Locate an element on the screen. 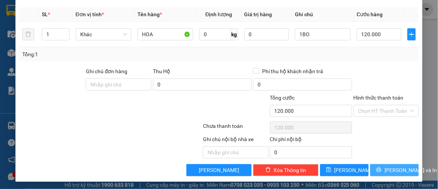 This screenshot has height=189, width=438. div: Tổng: 1 is located at coordinates (96, 54).